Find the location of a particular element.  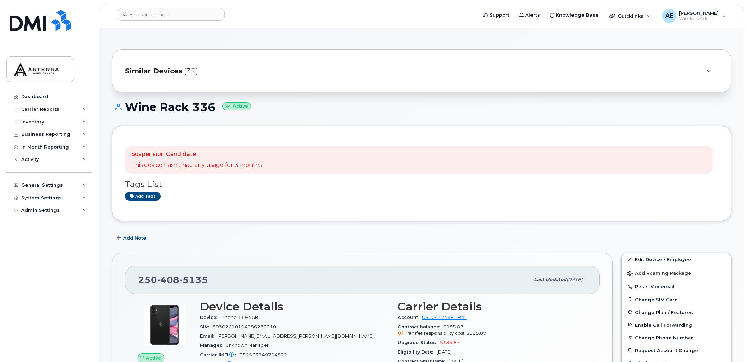

h3: Tags List is located at coordinates (422, 184).